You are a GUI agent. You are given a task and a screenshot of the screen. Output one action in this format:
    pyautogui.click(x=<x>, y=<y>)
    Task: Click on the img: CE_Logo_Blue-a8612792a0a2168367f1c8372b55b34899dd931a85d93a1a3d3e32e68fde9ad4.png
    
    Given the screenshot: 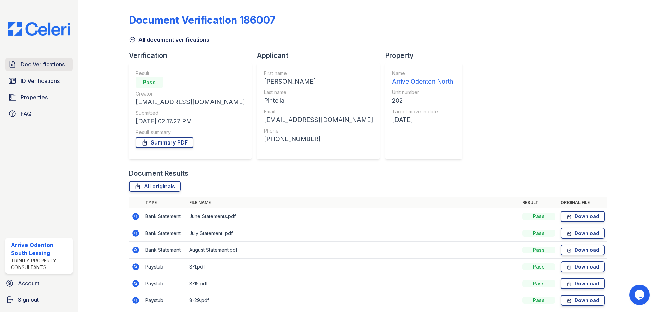 What is the action you would take?
    pyautogui.click(x=39, y=29)
    